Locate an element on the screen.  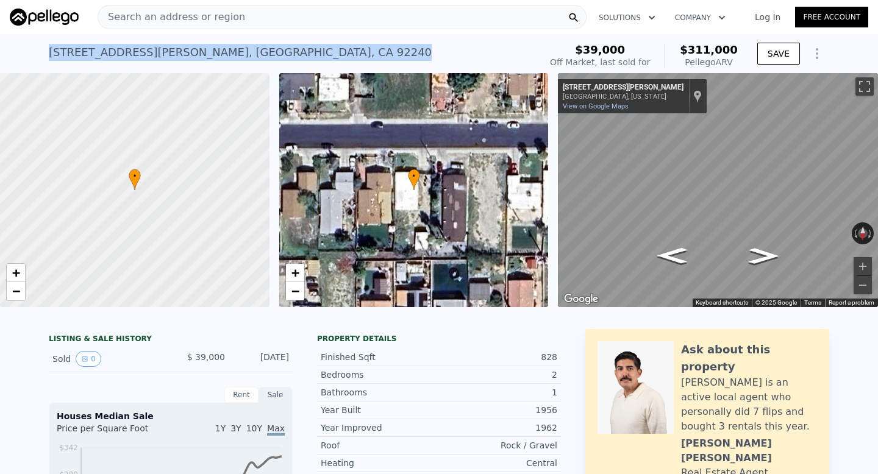
tspan: $342 is located at coordinates (68, 448).